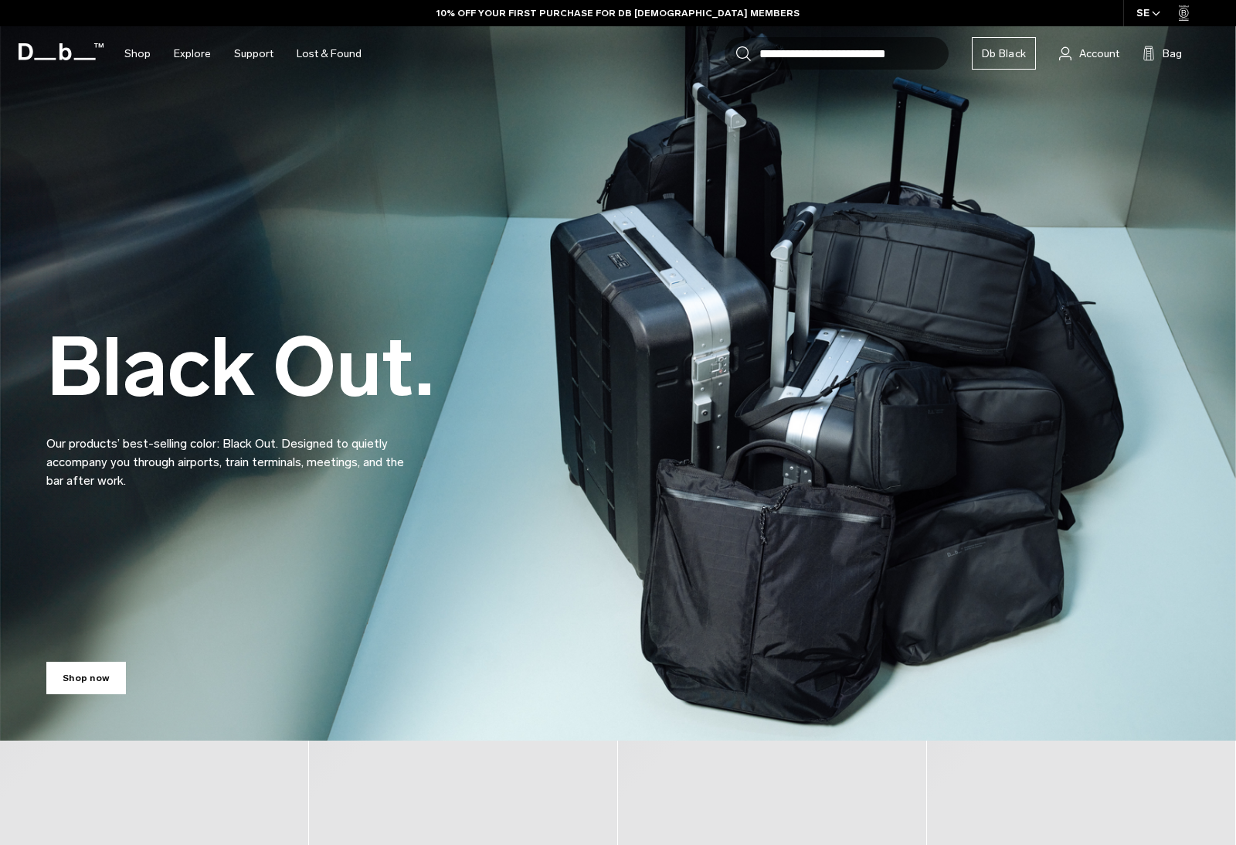  What do you see at coordinates (1172, 53) in the screenshot?
I see `span: Bag` at bounding box center [1172, 53].